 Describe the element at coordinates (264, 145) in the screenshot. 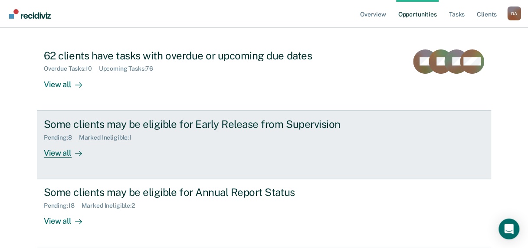

I see `a: Some clients may be eligible for Early Release from SupervisionPending:8Marked Ineligible:1View all` at that location.